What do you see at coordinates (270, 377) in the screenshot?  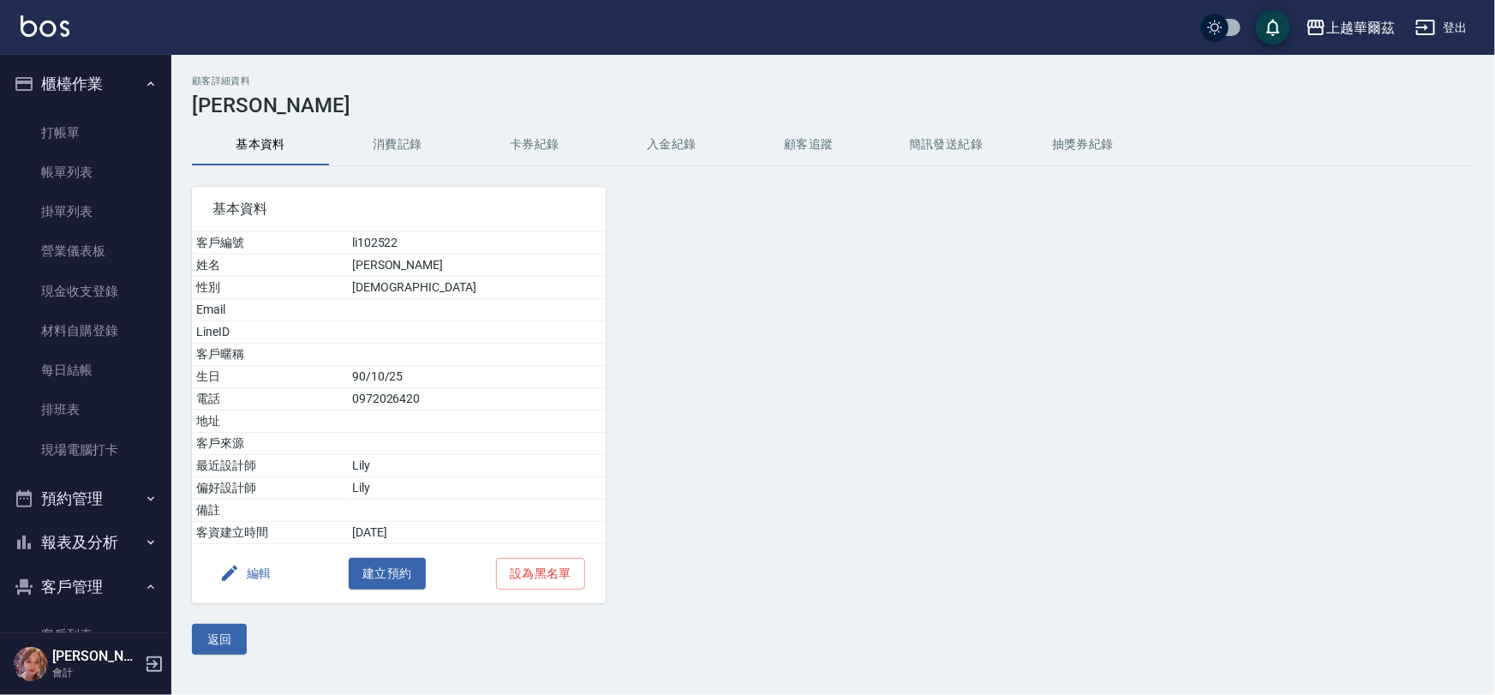 I see `td: 生日` at bounding box center [270, 377].